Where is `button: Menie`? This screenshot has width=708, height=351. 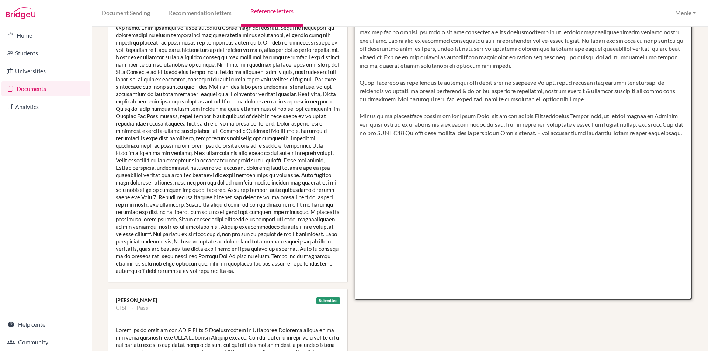 button: Menie is located at coordinates (685, 13).